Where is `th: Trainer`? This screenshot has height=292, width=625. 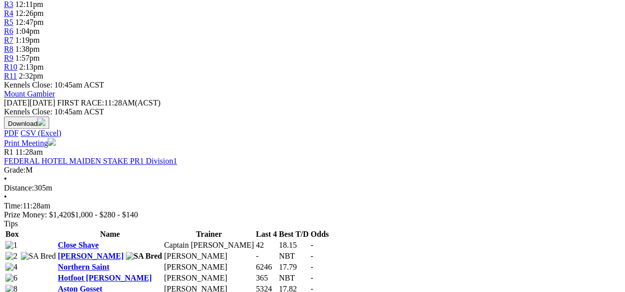
th: Trainer is located at coordinates (209, 234).